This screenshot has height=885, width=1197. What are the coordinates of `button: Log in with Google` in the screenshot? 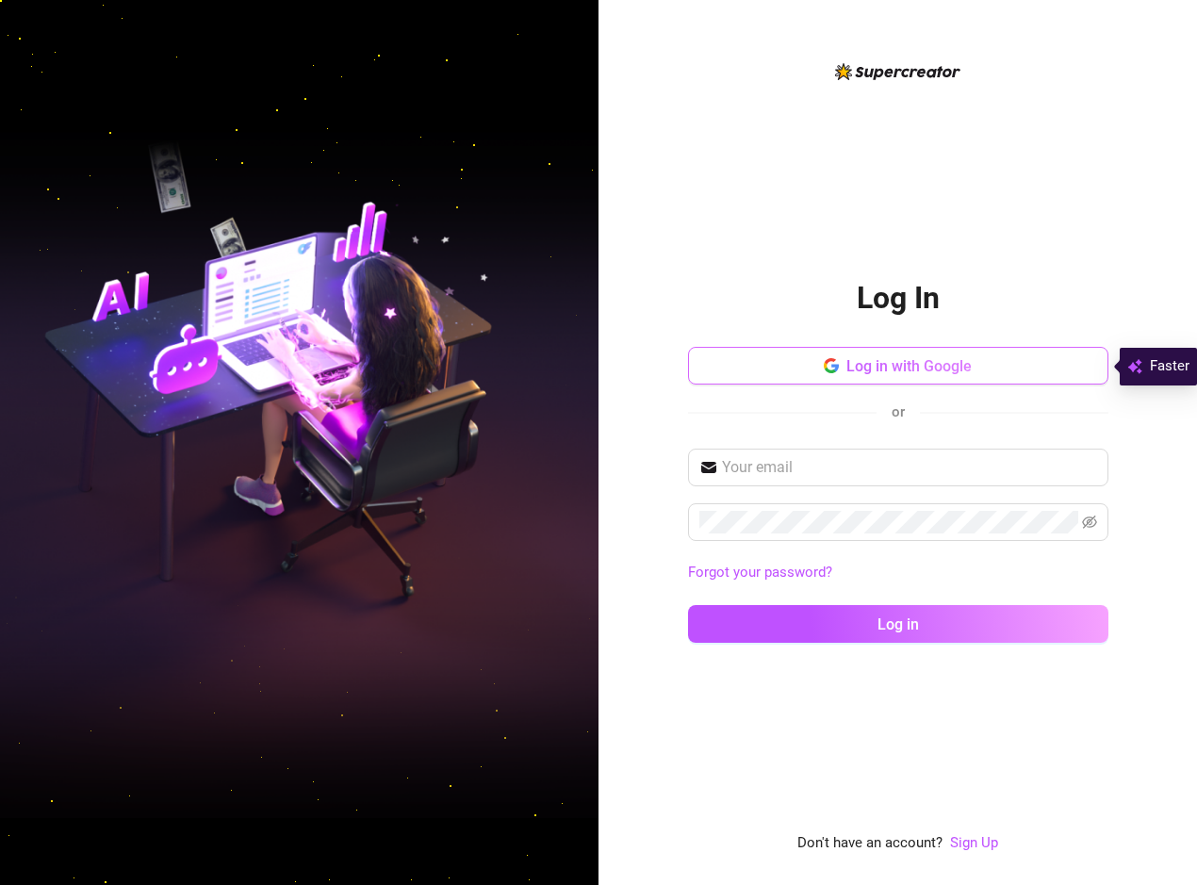 It's located at (898, 366).